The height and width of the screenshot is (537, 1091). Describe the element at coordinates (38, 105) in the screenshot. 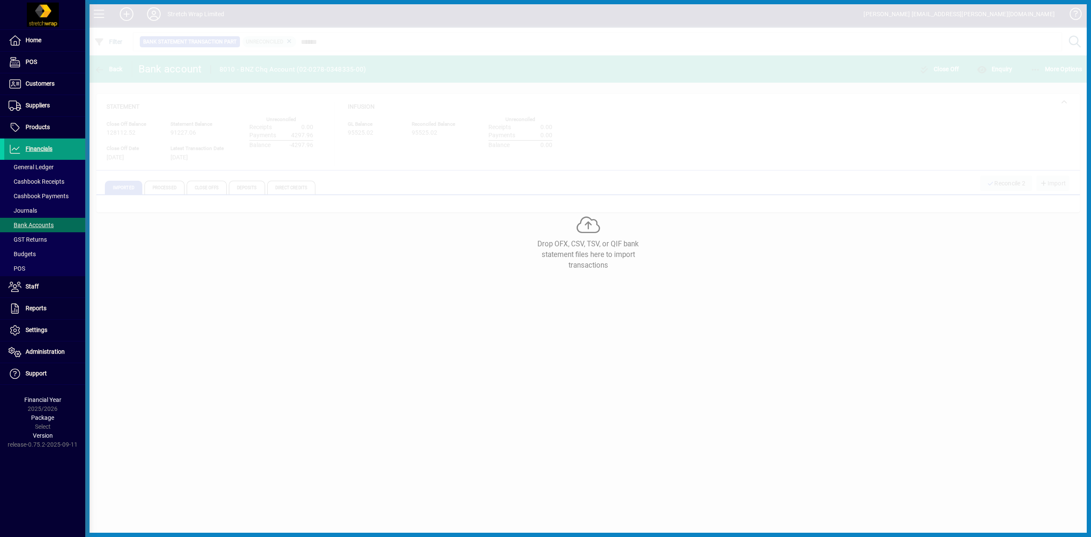

I see `span: Suppliers` at that location.